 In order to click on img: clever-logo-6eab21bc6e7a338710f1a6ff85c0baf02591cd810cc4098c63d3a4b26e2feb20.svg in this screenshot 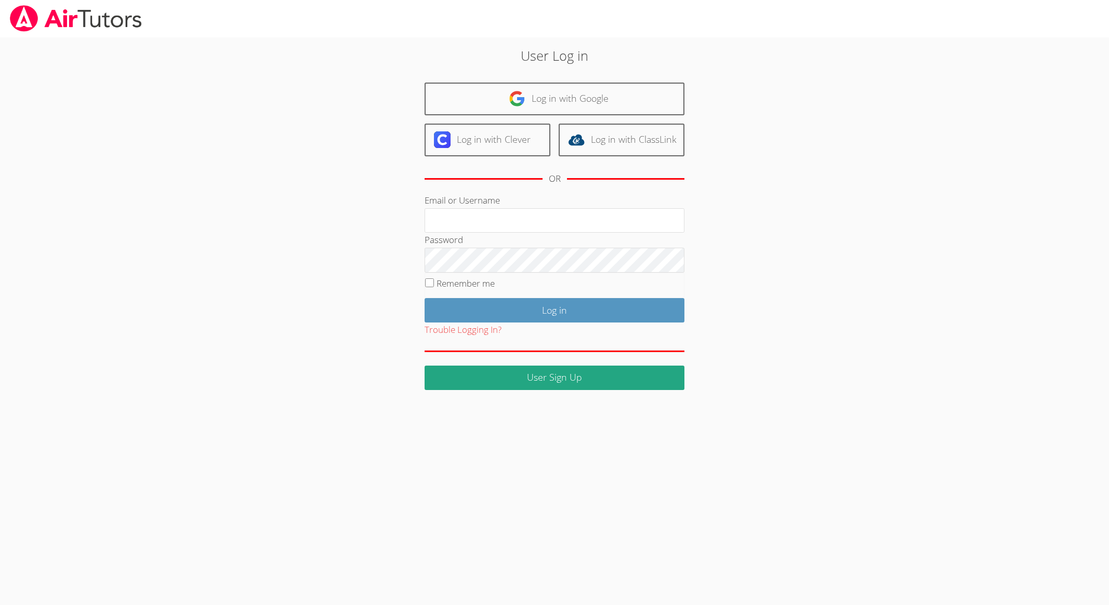, I will do `click(442, 140)`.